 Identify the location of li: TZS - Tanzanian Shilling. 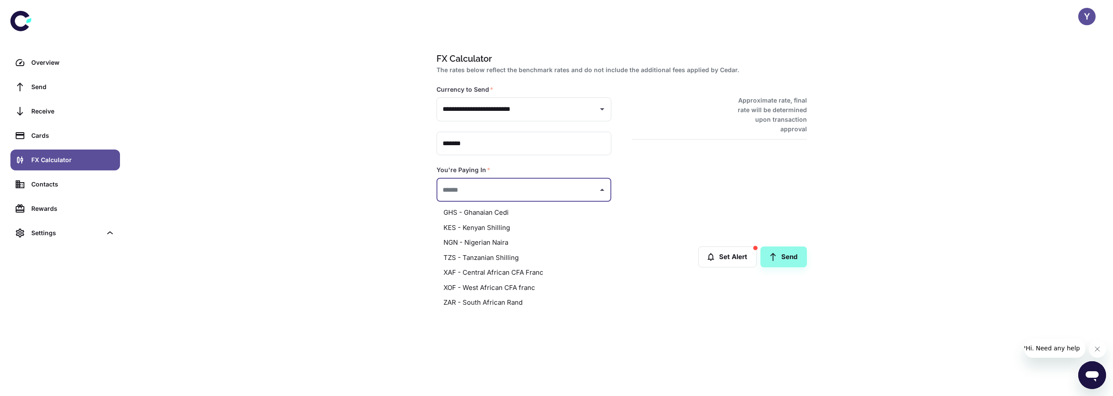
(524, 258).